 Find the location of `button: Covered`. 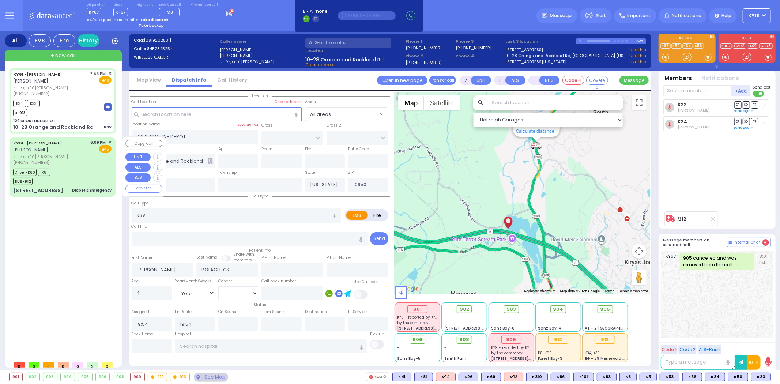

button: Covered is located at coordinates (597, 80).